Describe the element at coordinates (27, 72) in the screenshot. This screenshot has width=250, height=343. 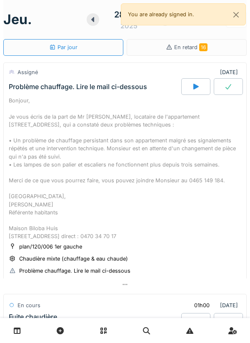
I see `div: Assigné` at that location.